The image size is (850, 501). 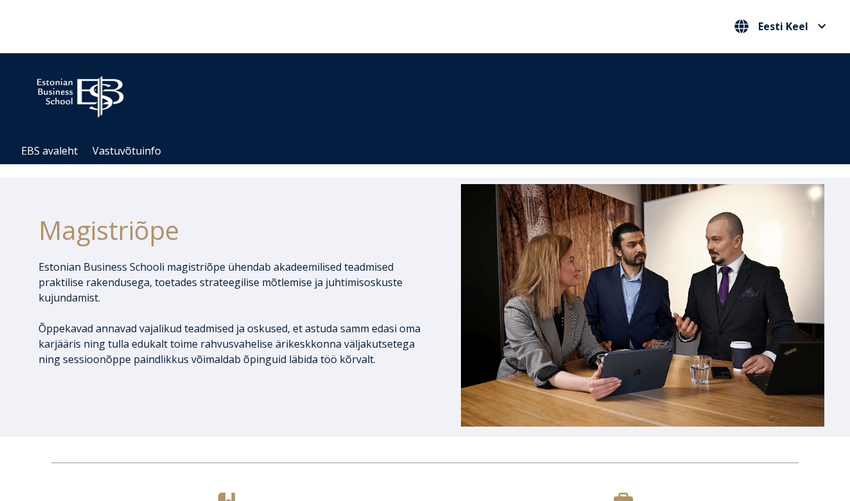 What do you see at coordinates (233, 230) in the screenshot?
I see `h1: Magistriõpe` at bounding box center [233, 230].